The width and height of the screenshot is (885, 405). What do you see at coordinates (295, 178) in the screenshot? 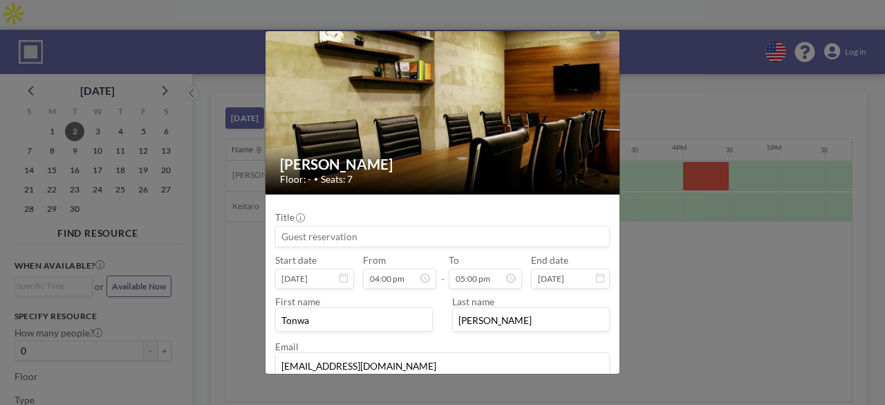
I see `span: Floor: -` at bounding box center [295, 178].